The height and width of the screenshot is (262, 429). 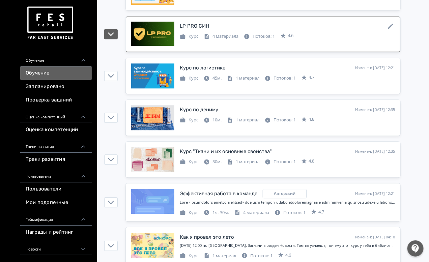 I want to click on a: Обучение, so click(x=56, y=73).